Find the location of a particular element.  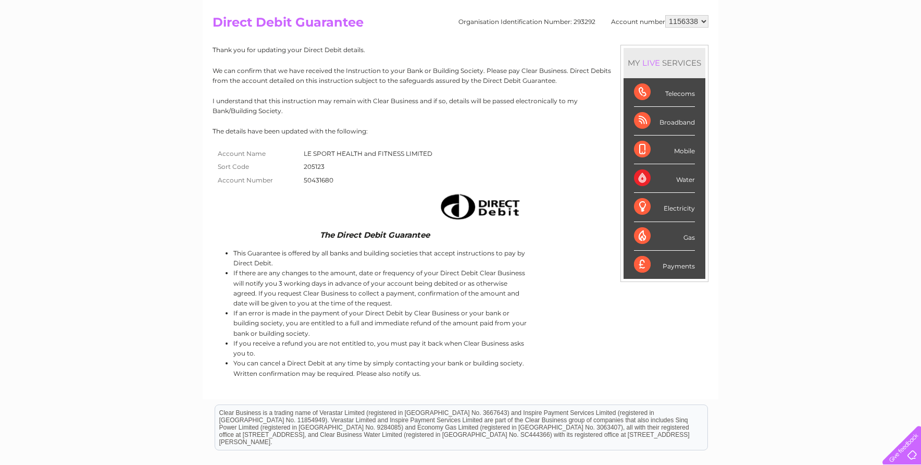

td: LE SPORT HEALTH and FITNESS LIMITED is located at coordinates (368, 154).